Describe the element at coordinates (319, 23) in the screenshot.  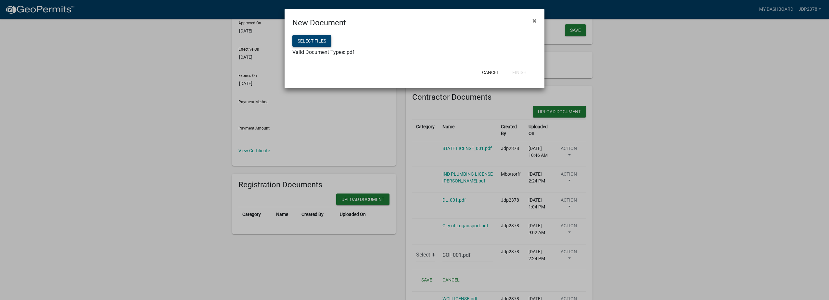
I see `h4: New Document` at that location.